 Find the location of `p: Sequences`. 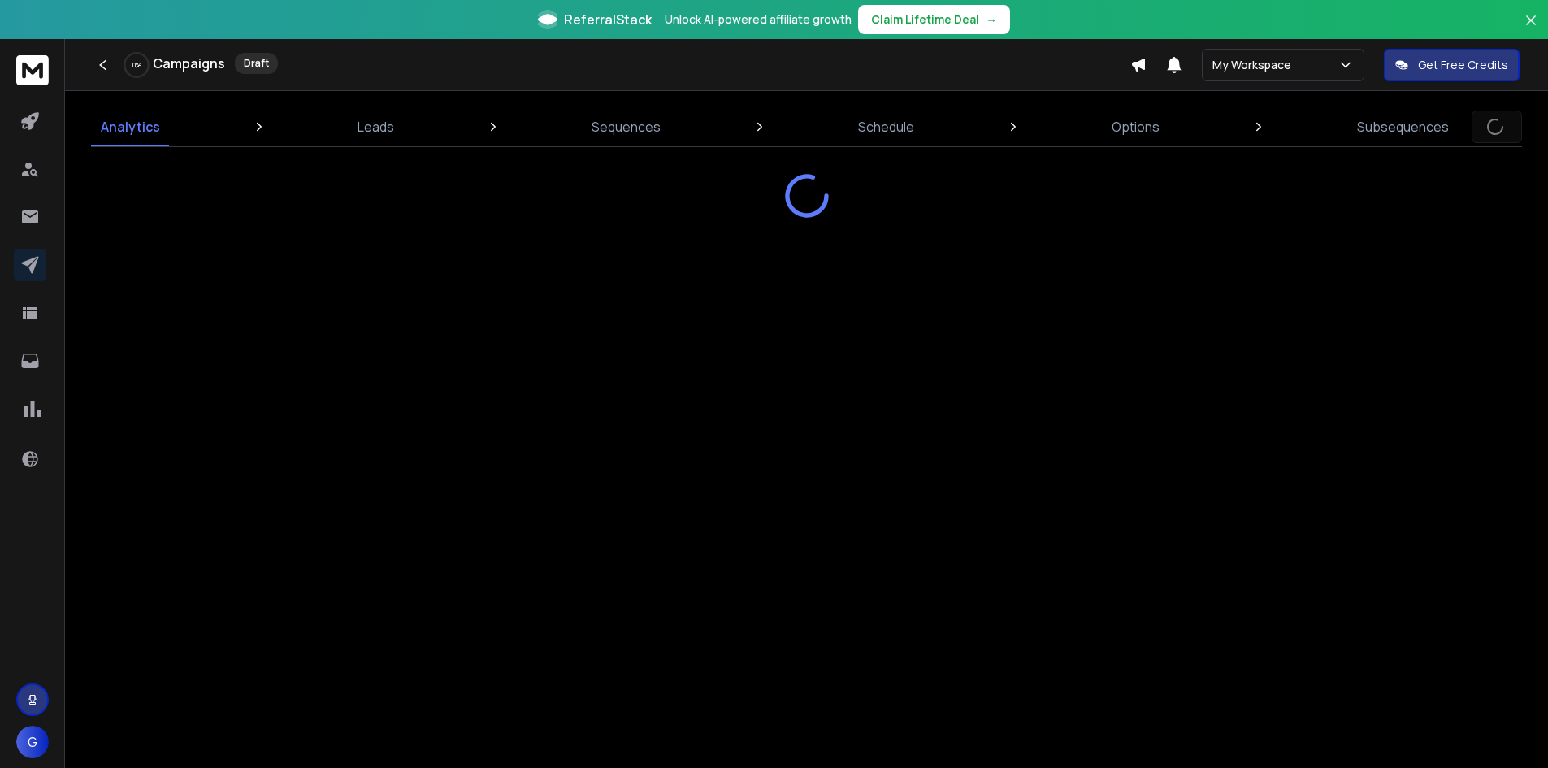

p: Sequences is located at coordinates (626, 127).